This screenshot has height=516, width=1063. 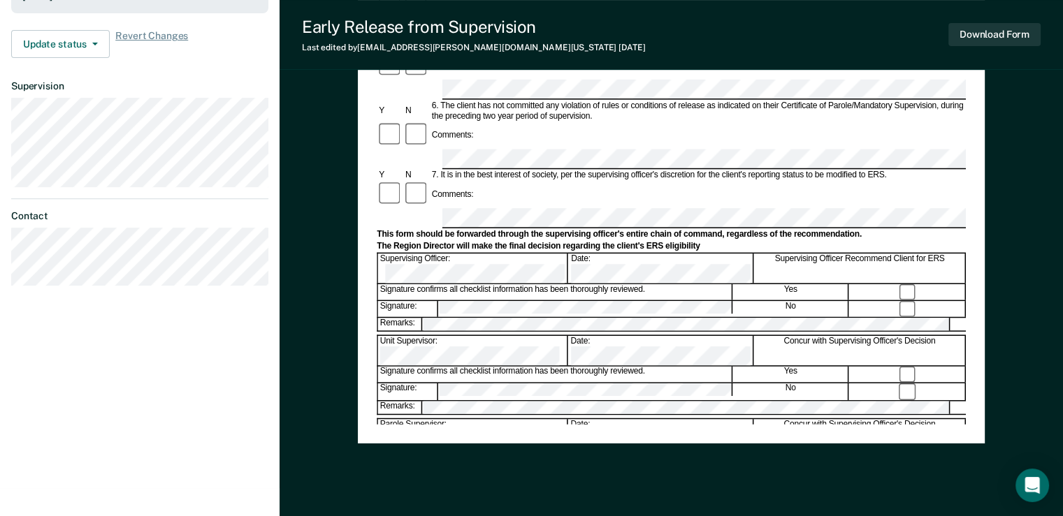 I want to click on div: This form should be forwarded through the supervising officer's entire chain of command, regardle..., so click(x=671, y=234).